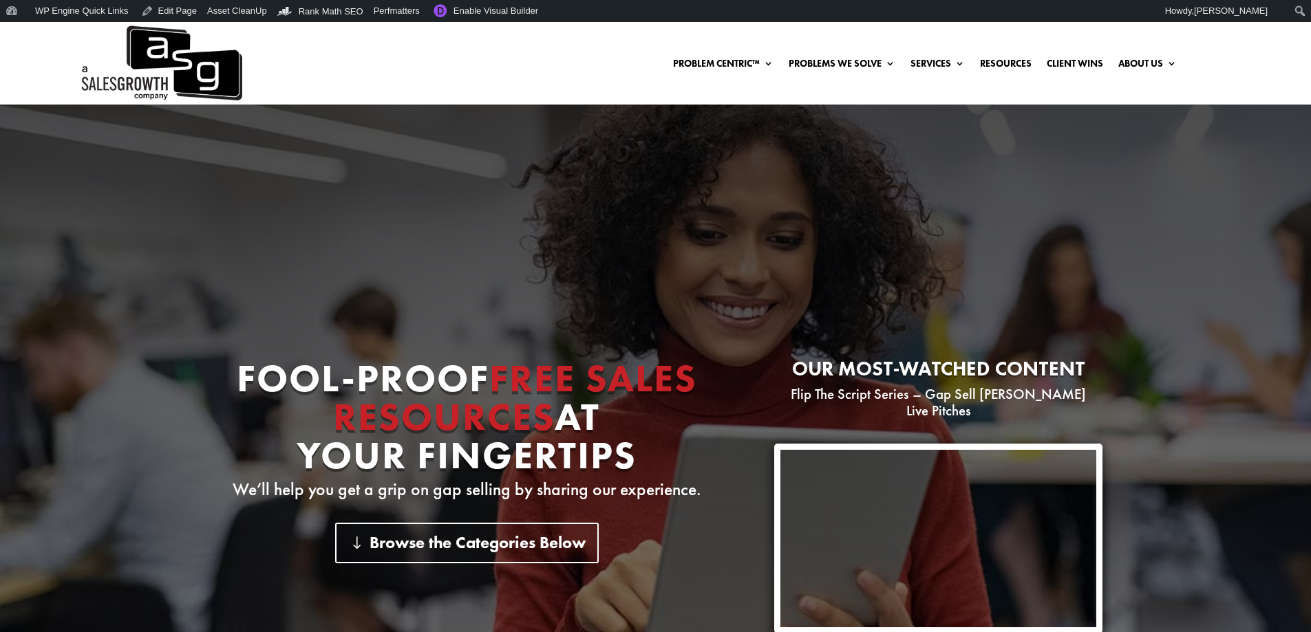  Describe the element at coordinates (515, 398) in the screenshot. I see `span: Free Sales Resources` at that location.